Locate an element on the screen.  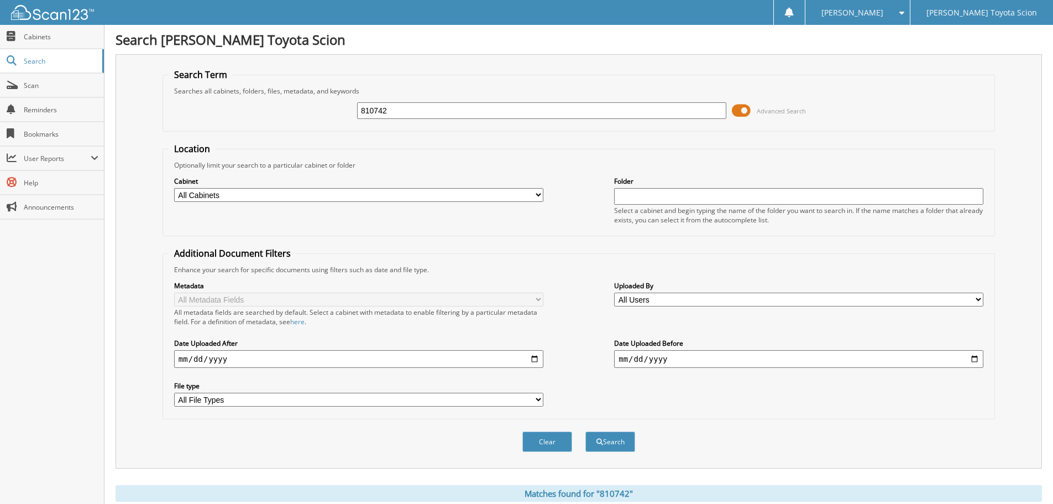
button: Clear is located at coordinates (547, 441).